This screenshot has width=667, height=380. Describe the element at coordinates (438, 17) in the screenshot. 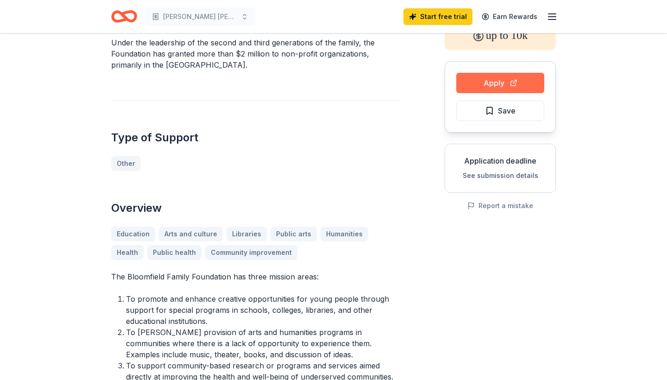

I see `a: Start free trial` at that location.